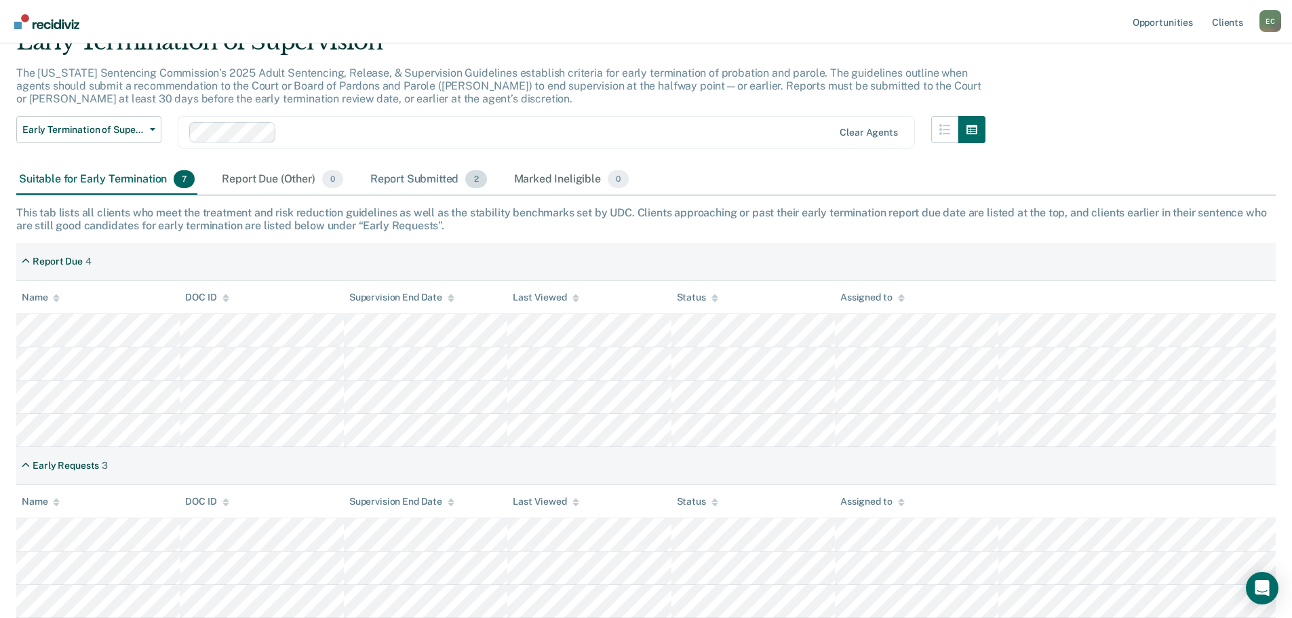  What do you see at coordinates (1270, 21) in the screenshot?
I see `div: E C` at bounding box center [1270, 21].